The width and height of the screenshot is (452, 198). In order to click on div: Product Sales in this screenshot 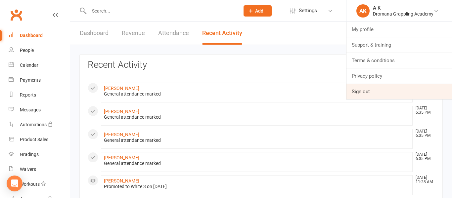, I will do `click(34, 140)`.